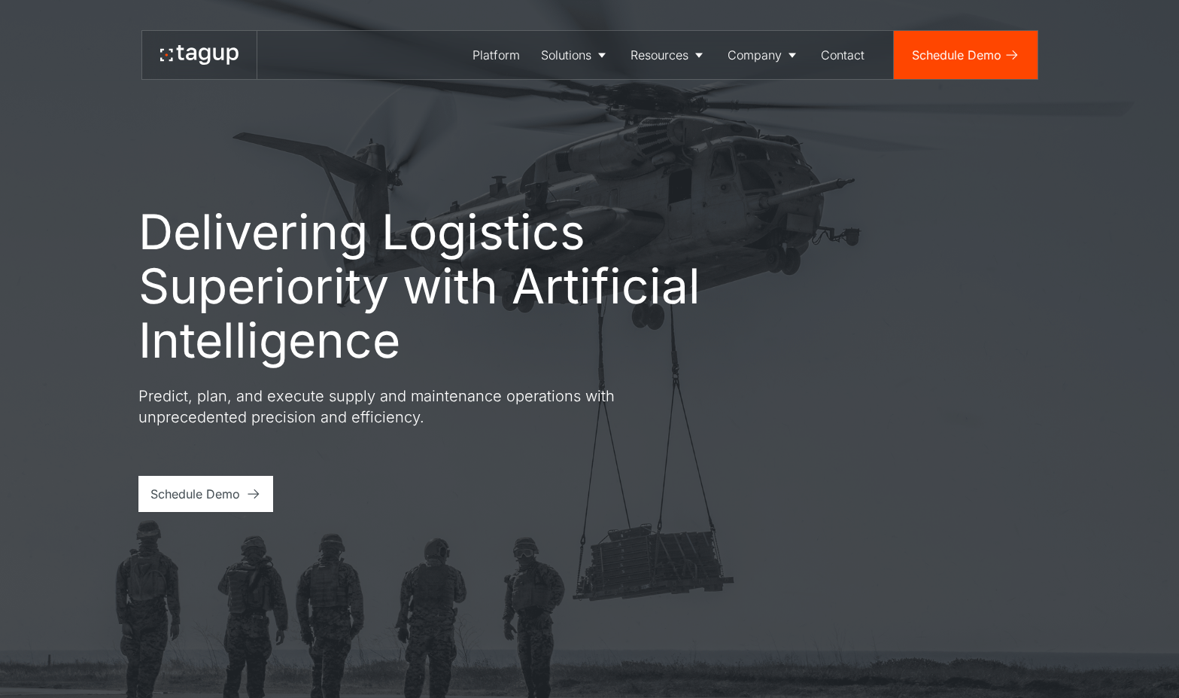 Image resolution: width=1179 pixels, height=698 pixels. I want to click on a: Company, so click(764, 55).